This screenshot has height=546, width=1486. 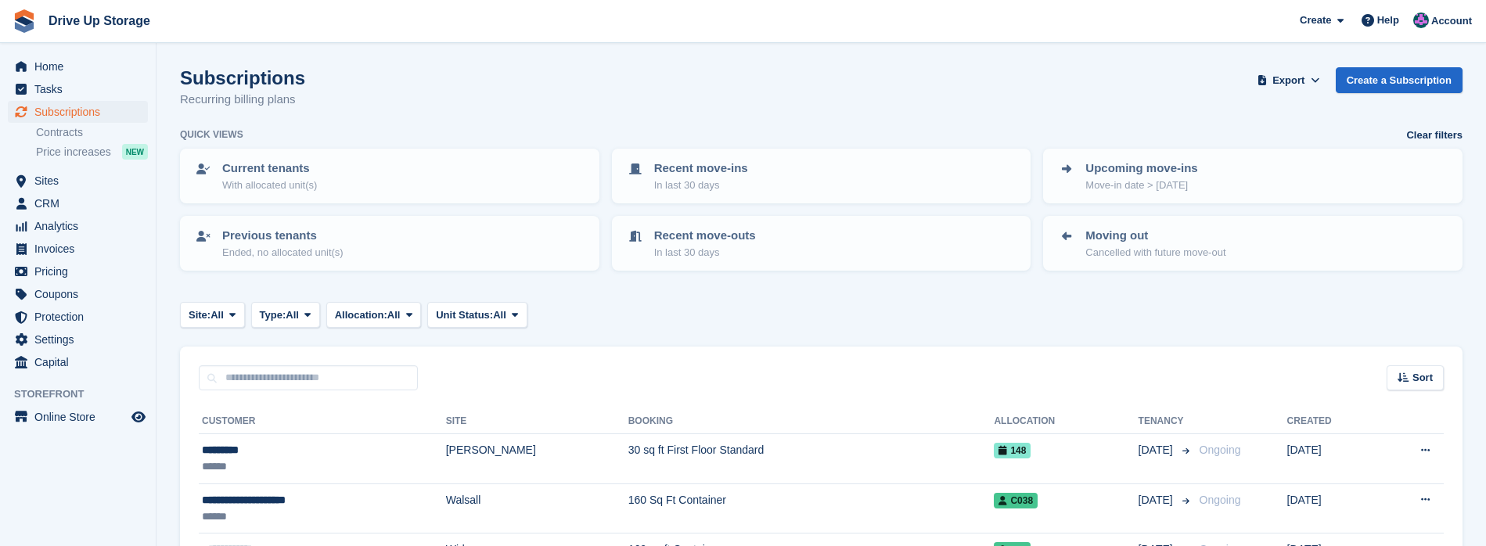 What do you see at coordinates (1423, 378) in the screenshot?
I see `span: Sort` at bounding box center [1423, 378].